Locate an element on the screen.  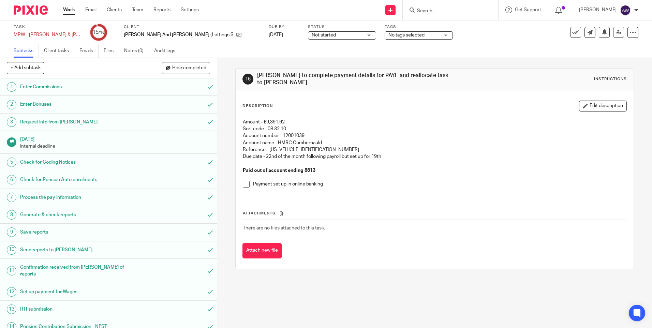
span: Hide completed is located at coordinates (189, 68).